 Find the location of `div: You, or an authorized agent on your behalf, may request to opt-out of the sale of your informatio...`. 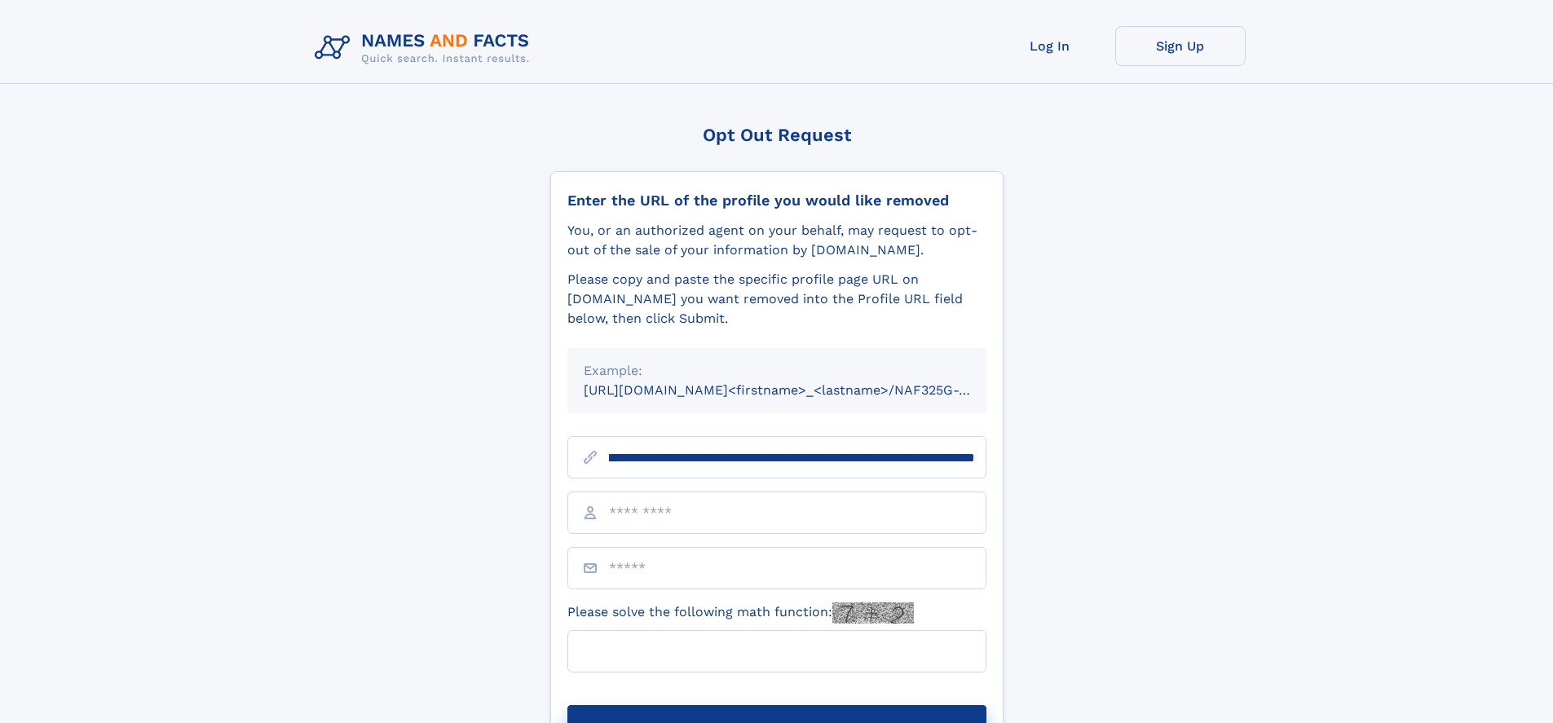

div: You, or an authorized agent on your behalf, may request to opt-out of the sale of your informatio... is located at coordinates (777, 240).